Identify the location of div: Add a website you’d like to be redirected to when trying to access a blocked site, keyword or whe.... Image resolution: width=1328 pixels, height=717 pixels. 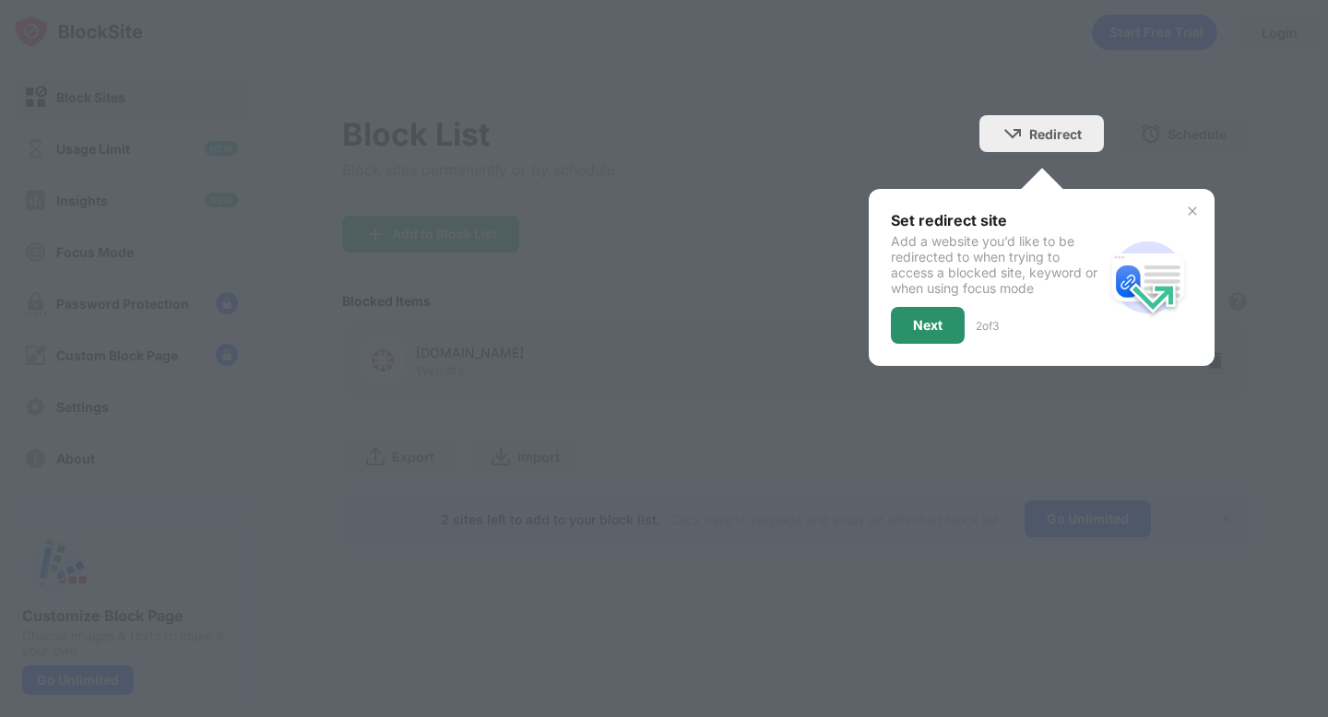
(997, 265).